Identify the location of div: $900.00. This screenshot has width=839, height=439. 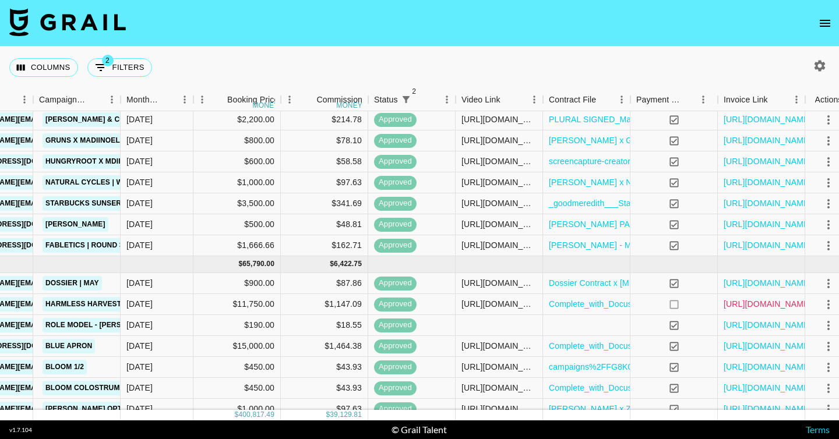
(237, 284).